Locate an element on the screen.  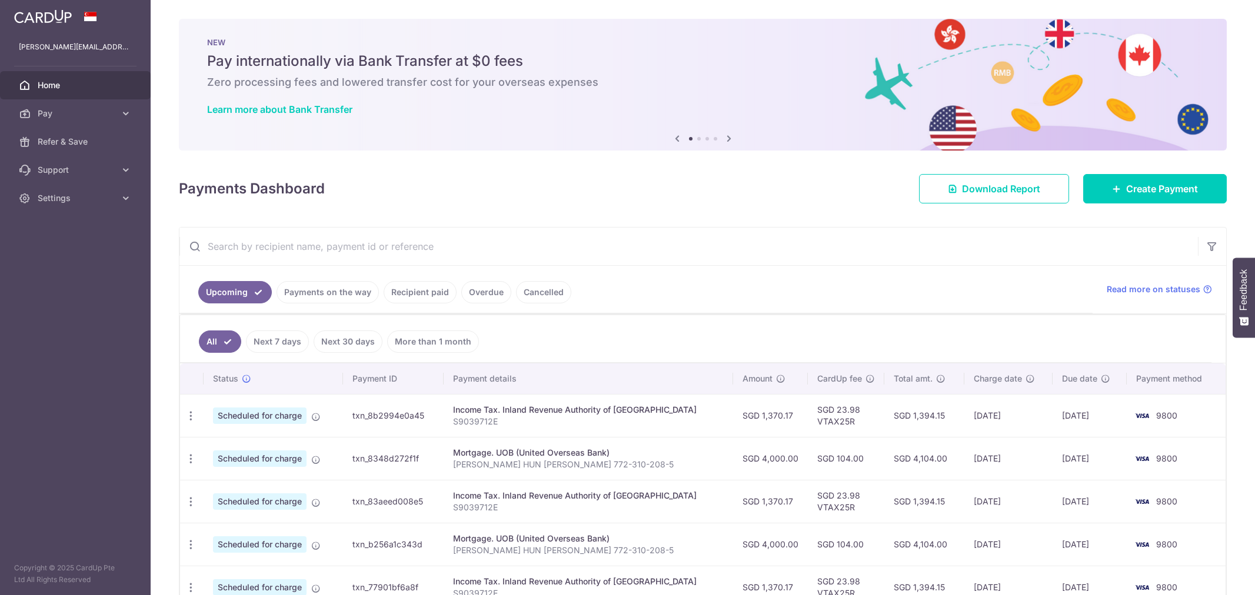
span: Home is located at coordinates (76, 85).